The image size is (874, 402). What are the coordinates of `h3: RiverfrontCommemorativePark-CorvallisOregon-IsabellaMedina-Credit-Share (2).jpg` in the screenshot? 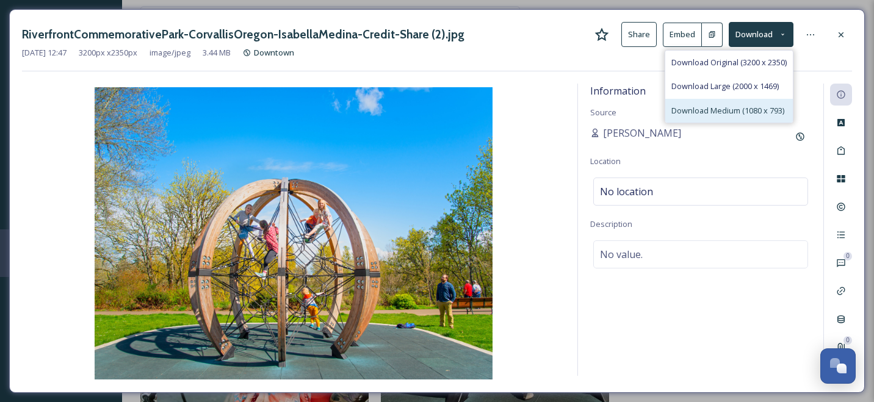 It's located at (243, 34).